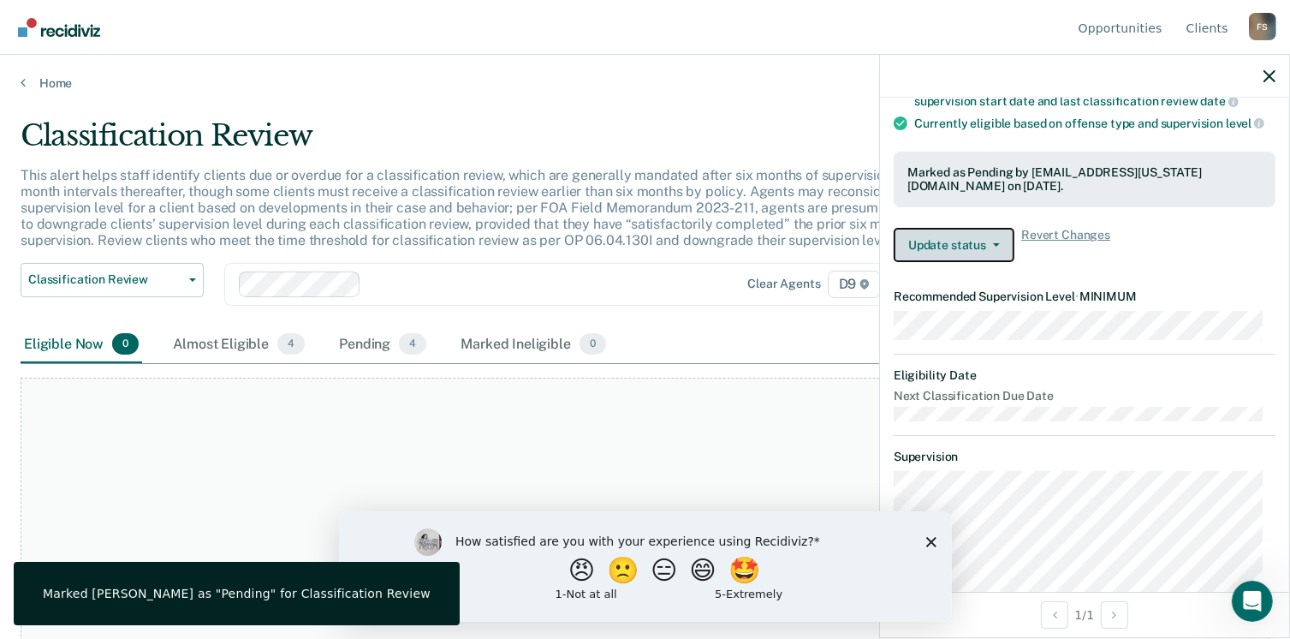 Image resolution: width=1290 pixels, height=639 pixels. I want to click on button: Update status, so click(954, 245).